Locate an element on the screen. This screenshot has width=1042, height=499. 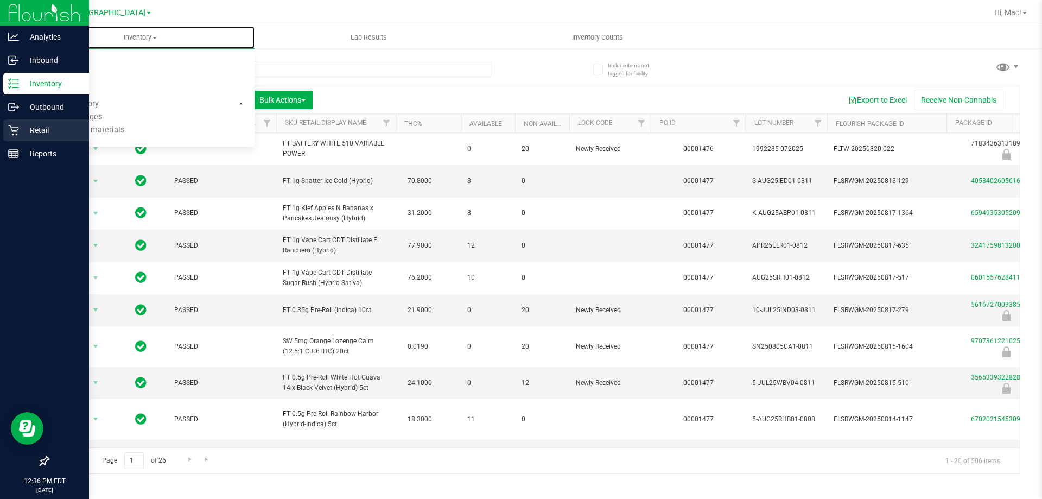
a: 9707361221025967 is located at coordinates (1002, 341).